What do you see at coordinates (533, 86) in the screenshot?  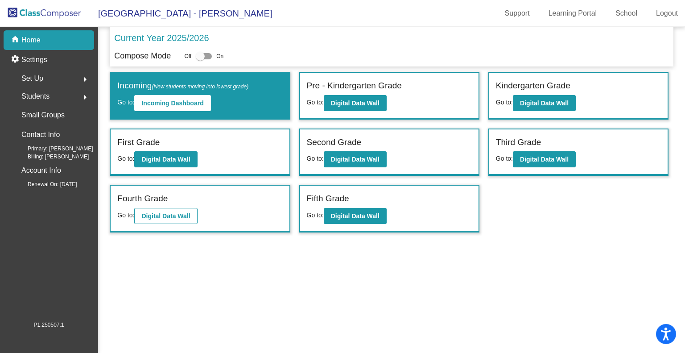 I see `label: Kindergarten Grade` at bounding box center [533, 86].